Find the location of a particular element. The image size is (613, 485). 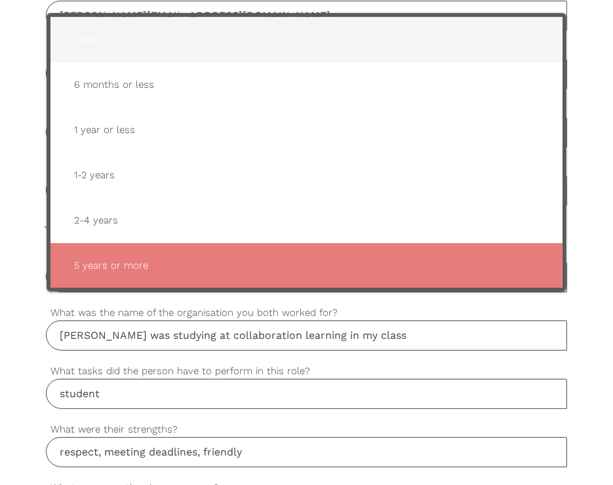

label: What tasks did the person have to perform in this role? is located at coordinates (306, 371).